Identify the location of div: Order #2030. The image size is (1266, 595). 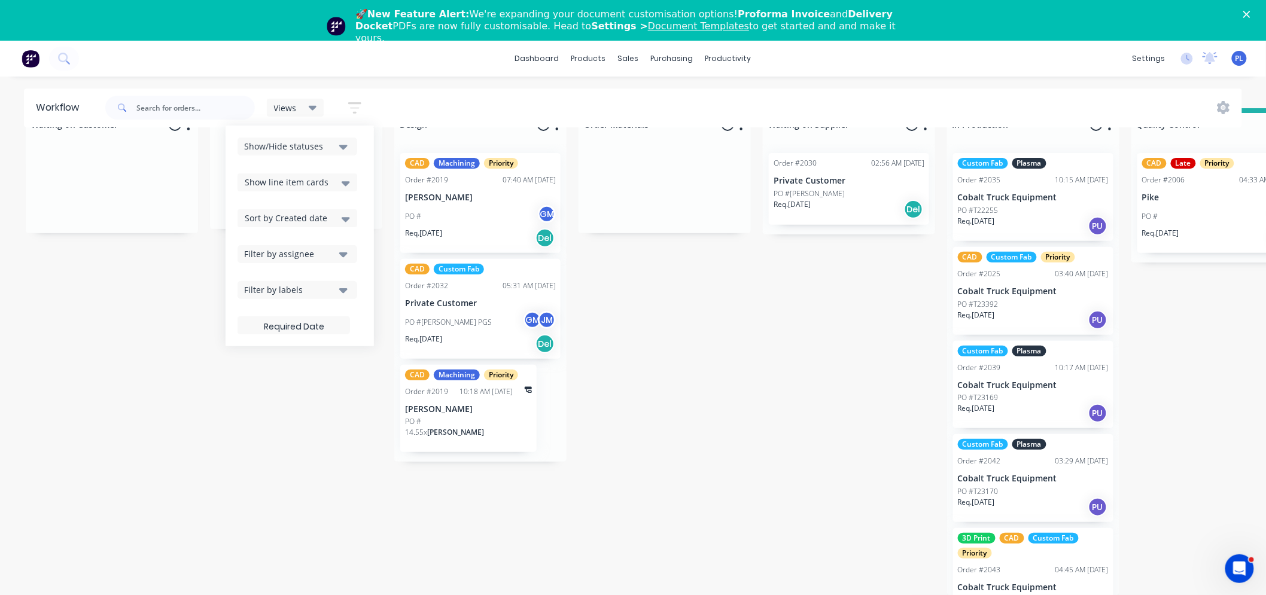
(795, 163).